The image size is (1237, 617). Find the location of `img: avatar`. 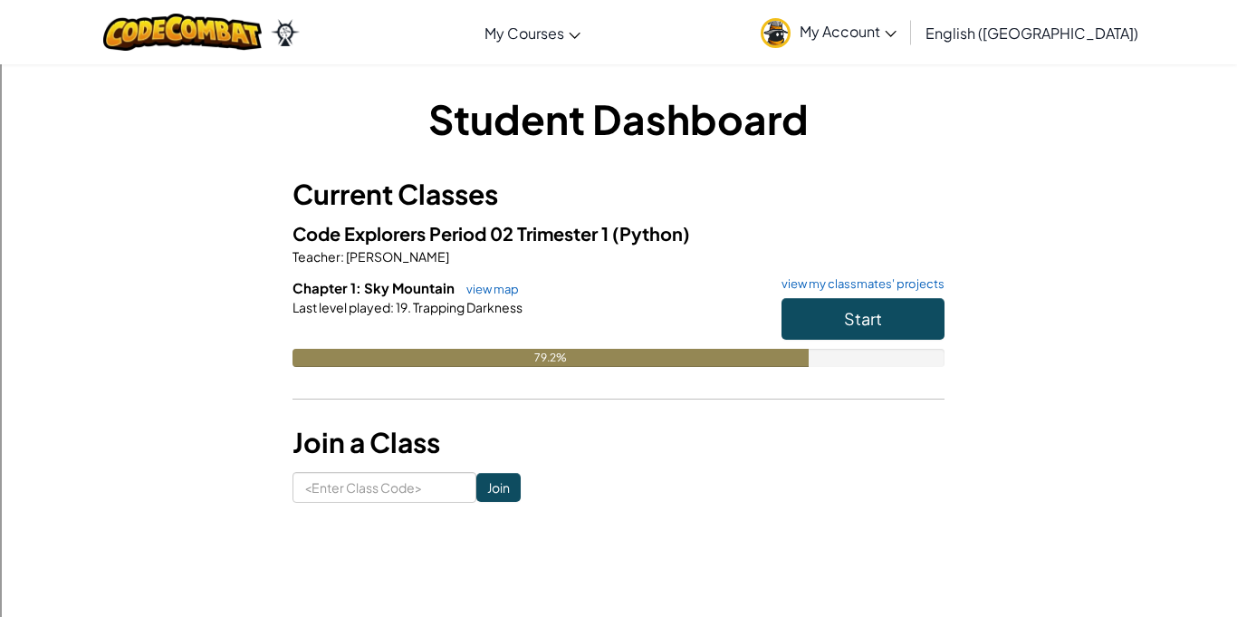

img: avatar is located at coordinates (775, 33).